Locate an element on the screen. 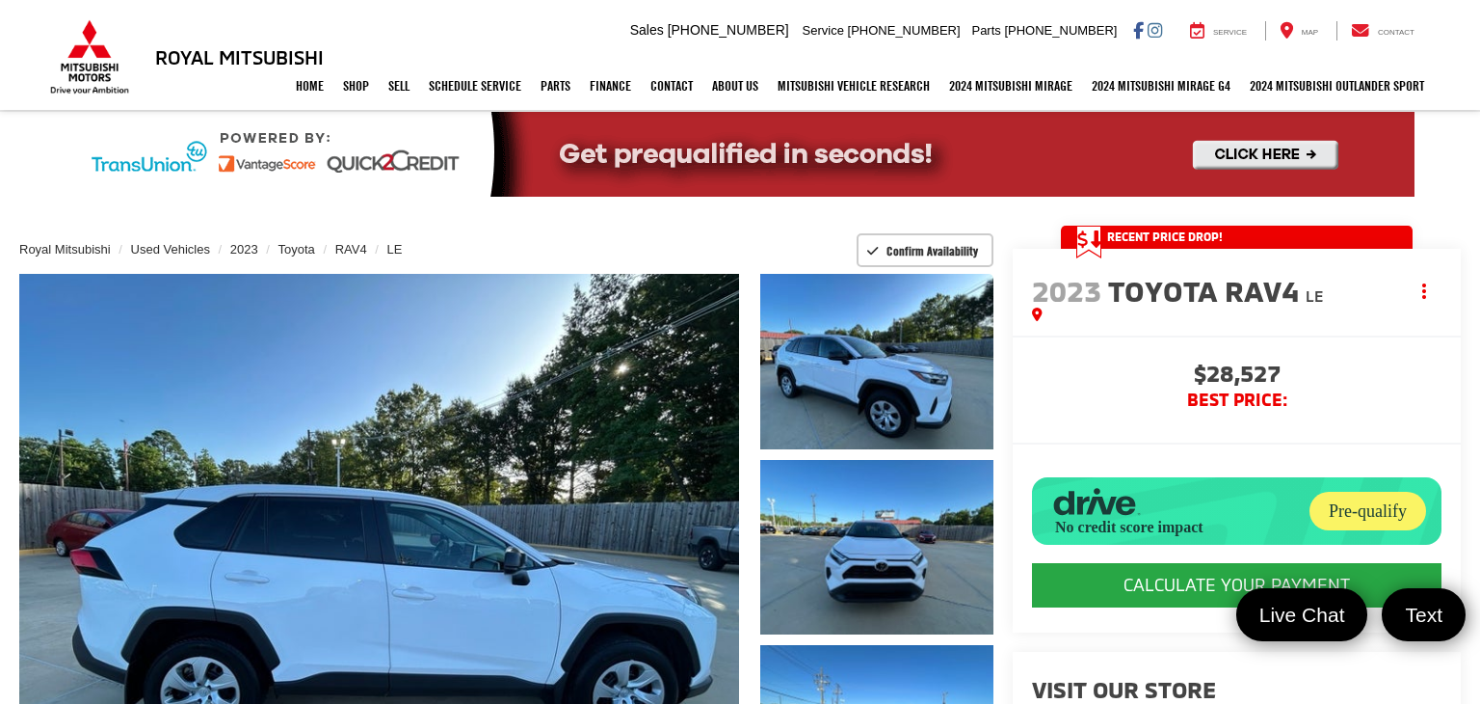 This screenshot has height=704, width=1480. a: Map is located at coordinates (1299, 31).